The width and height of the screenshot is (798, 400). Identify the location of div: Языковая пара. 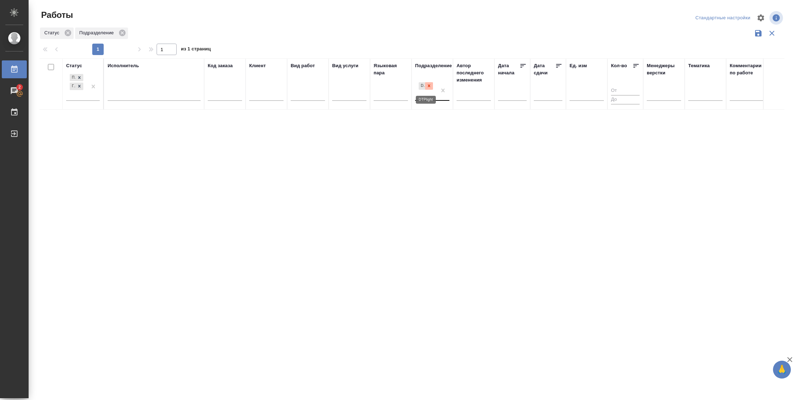
(391, 69).